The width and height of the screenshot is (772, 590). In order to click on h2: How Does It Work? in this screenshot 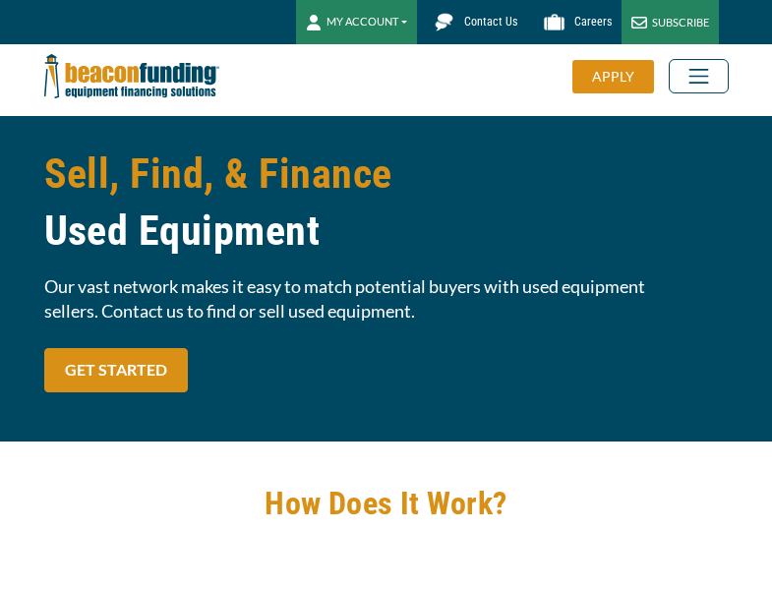, I will do `click(386, 503)`.